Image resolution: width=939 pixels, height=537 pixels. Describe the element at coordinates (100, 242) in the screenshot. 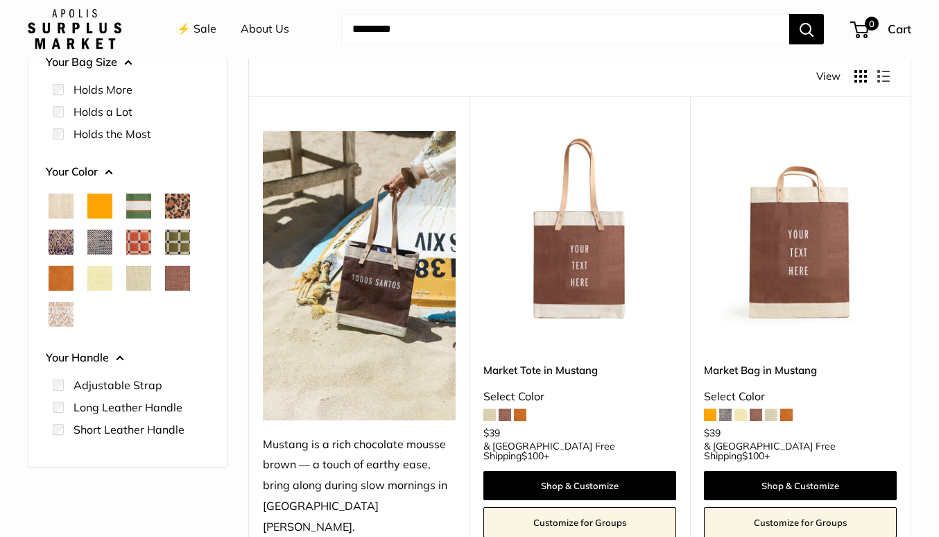

I see `button: Chambray` at that location.